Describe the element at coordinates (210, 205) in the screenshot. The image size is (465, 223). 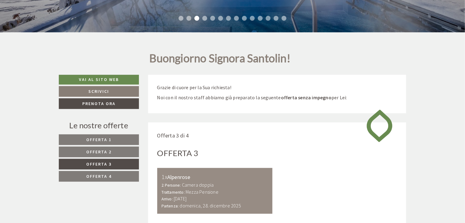
I see `b: domenica, 28. dicembre 2025` at that location.